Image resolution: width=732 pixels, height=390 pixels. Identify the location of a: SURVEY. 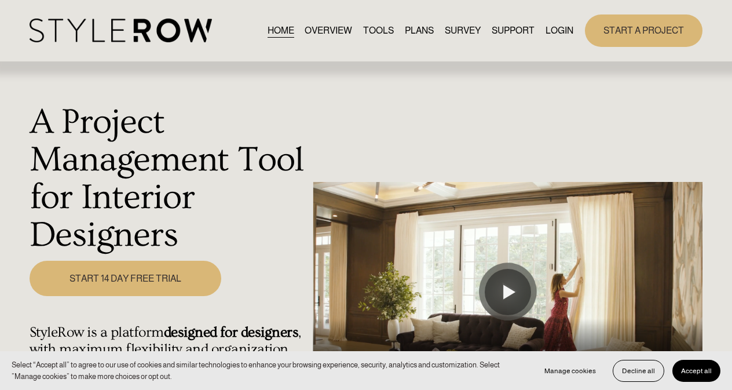
(463, 30).